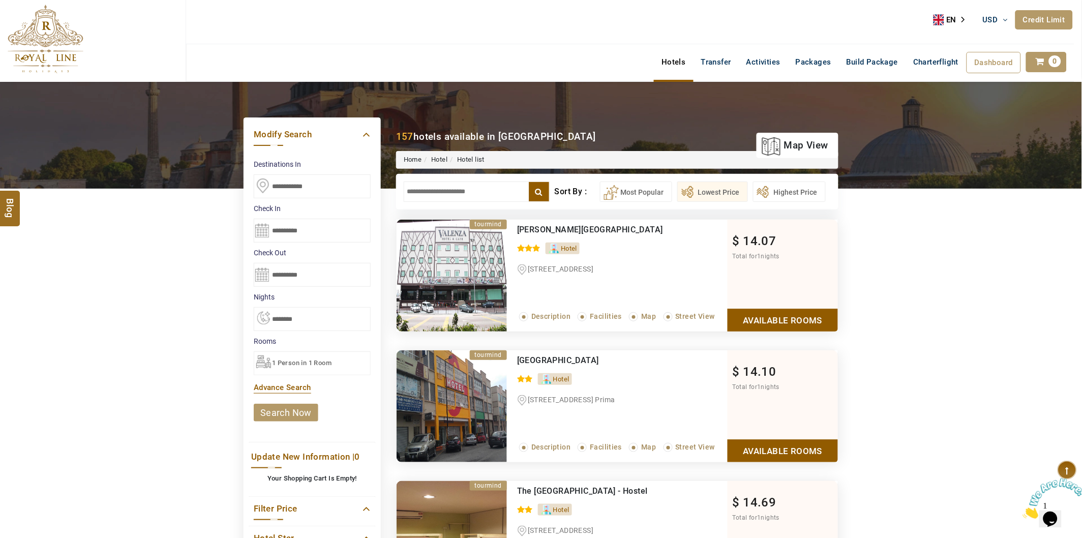  Describe the element at coordinates (312, 297) in the screenshot. I see `label: nights` at that location.